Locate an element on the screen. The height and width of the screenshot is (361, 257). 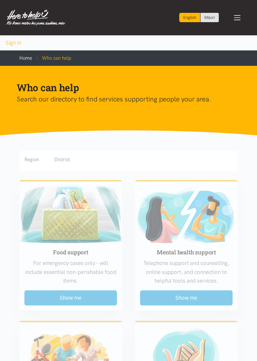
div: District is located at coordinates (62, 160).